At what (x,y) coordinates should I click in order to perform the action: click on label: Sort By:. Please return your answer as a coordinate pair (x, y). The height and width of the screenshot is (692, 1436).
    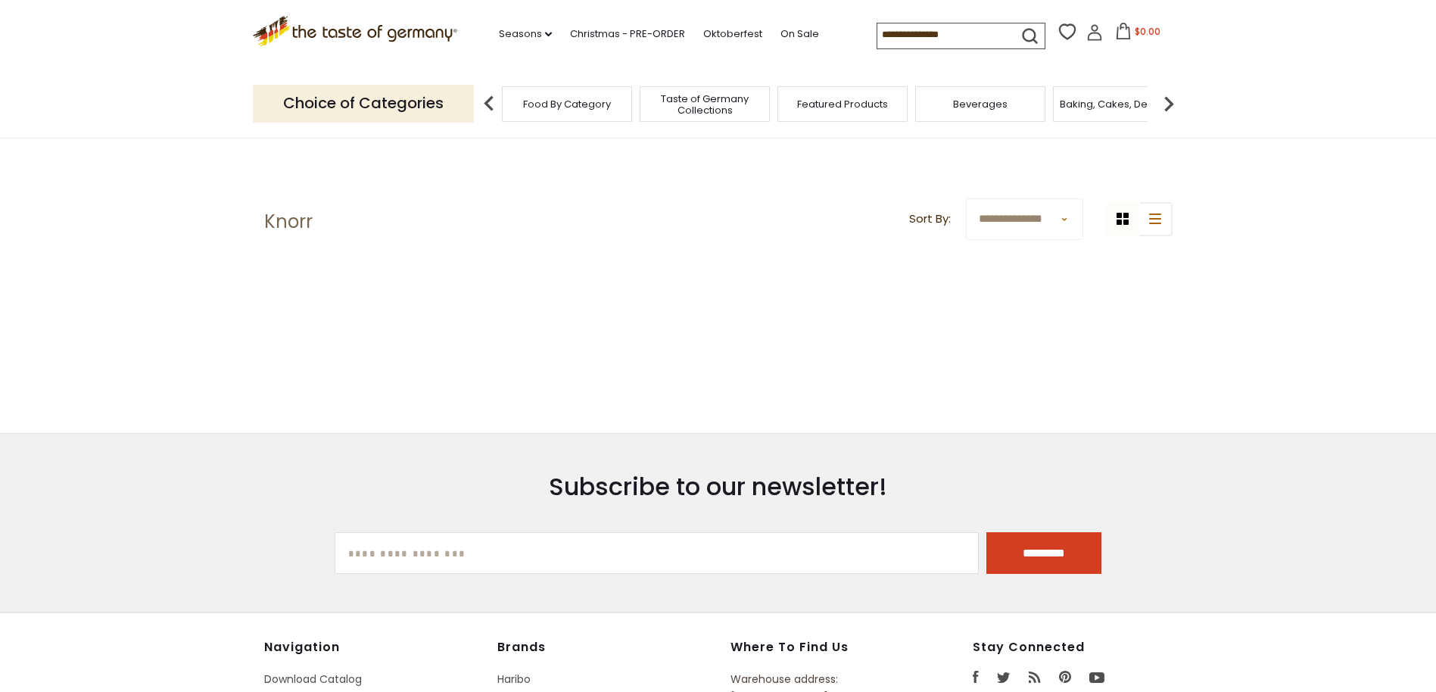
    Looking at the image, I should click on (930, 219).